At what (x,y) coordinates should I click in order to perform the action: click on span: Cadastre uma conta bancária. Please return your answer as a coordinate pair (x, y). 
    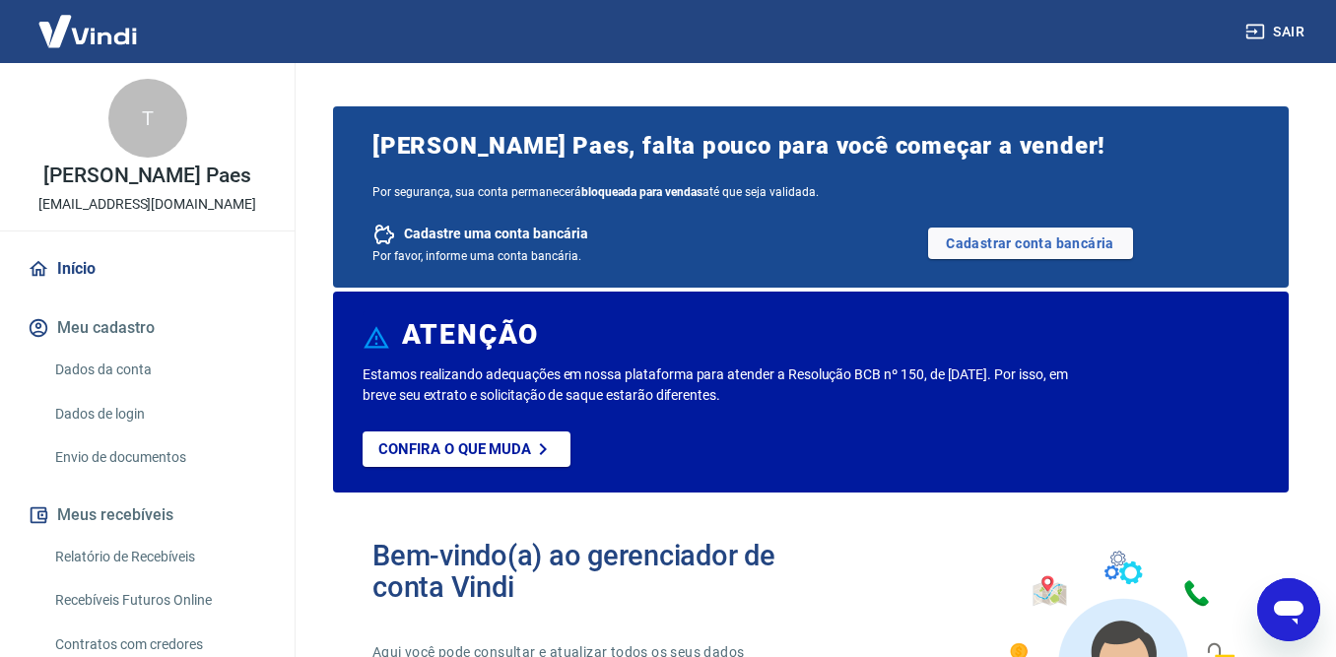
    Looking at the image, I should click on (496, 234).